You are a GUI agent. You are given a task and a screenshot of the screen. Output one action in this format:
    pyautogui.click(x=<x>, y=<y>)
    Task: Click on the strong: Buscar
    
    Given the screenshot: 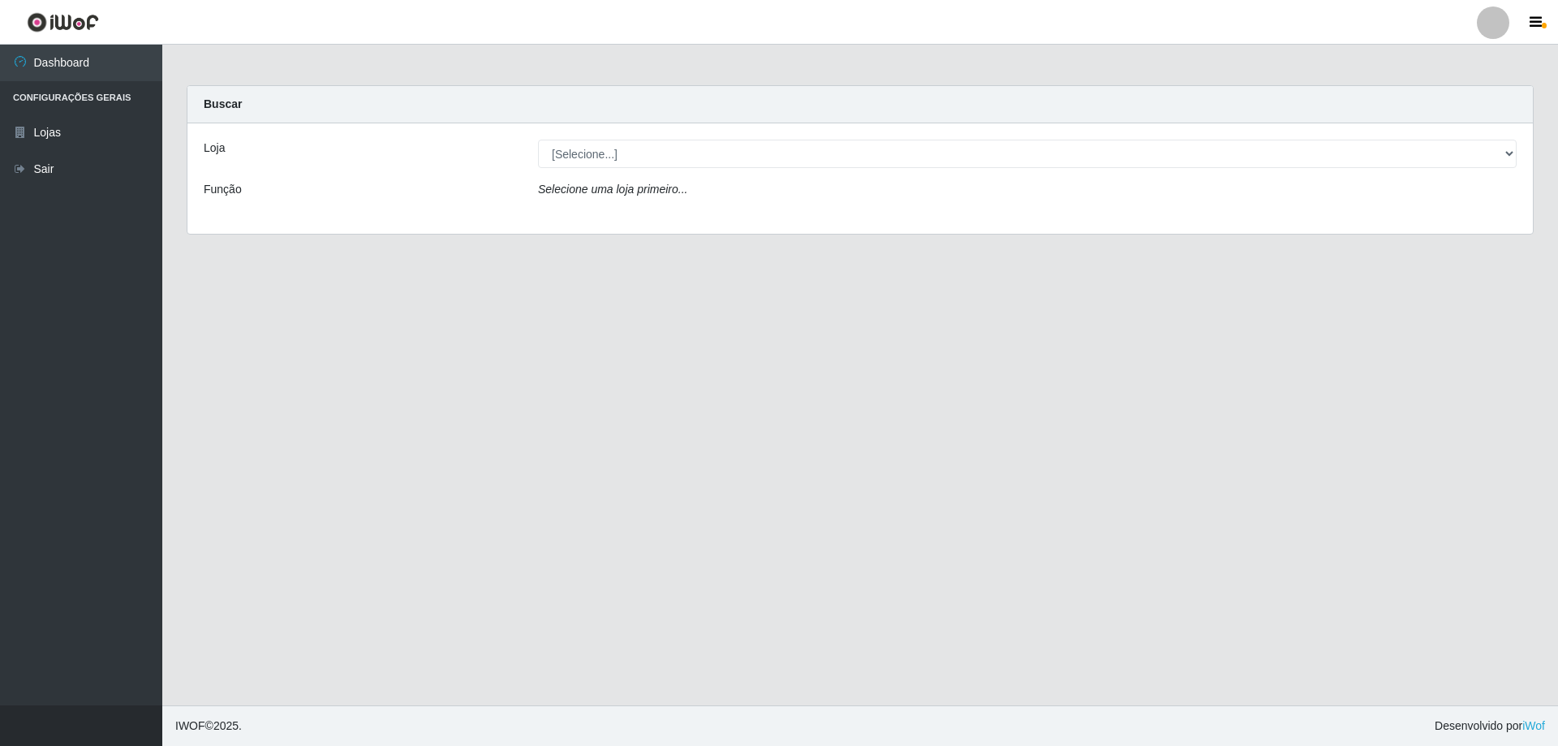 What is the action you would take?
    pyautogui.click(x=222, y=104)
    